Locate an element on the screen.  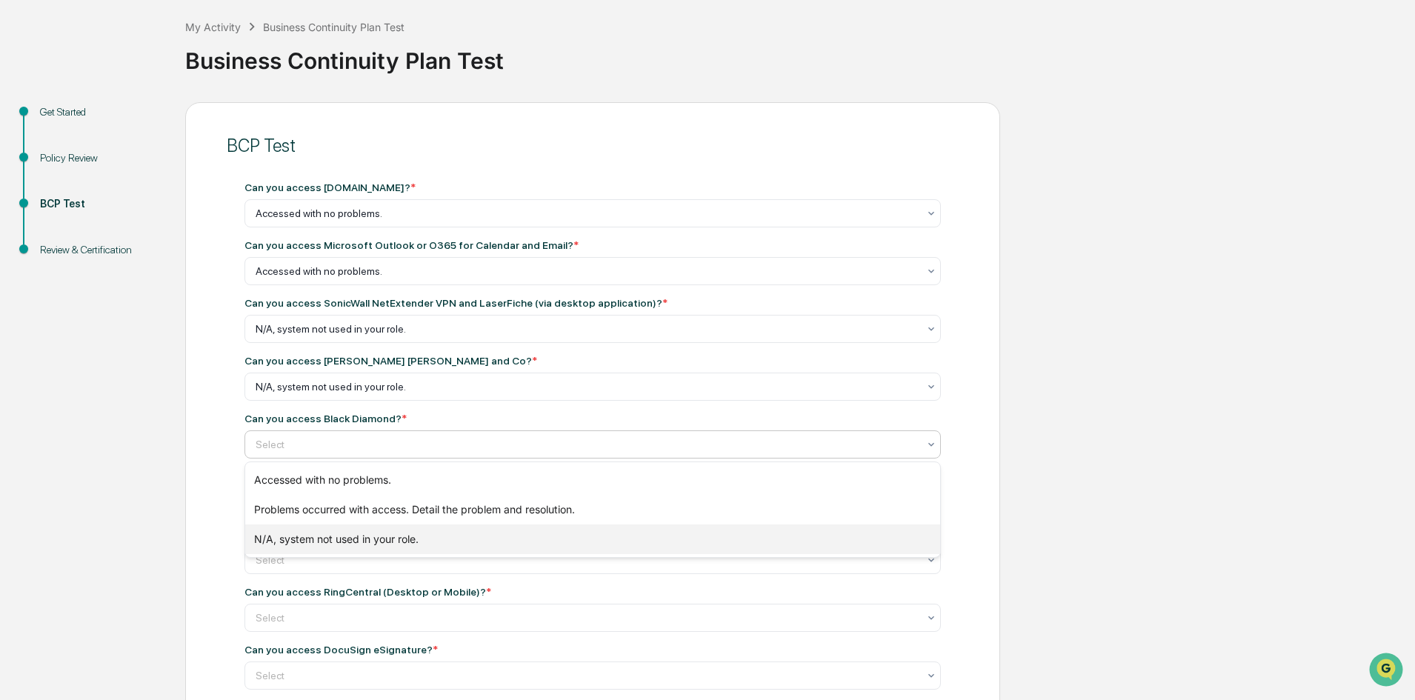
img: 1746055101610-c473b297-6a78-478c-a979-82029cc54cd1 is located at coordinates (28, 127).